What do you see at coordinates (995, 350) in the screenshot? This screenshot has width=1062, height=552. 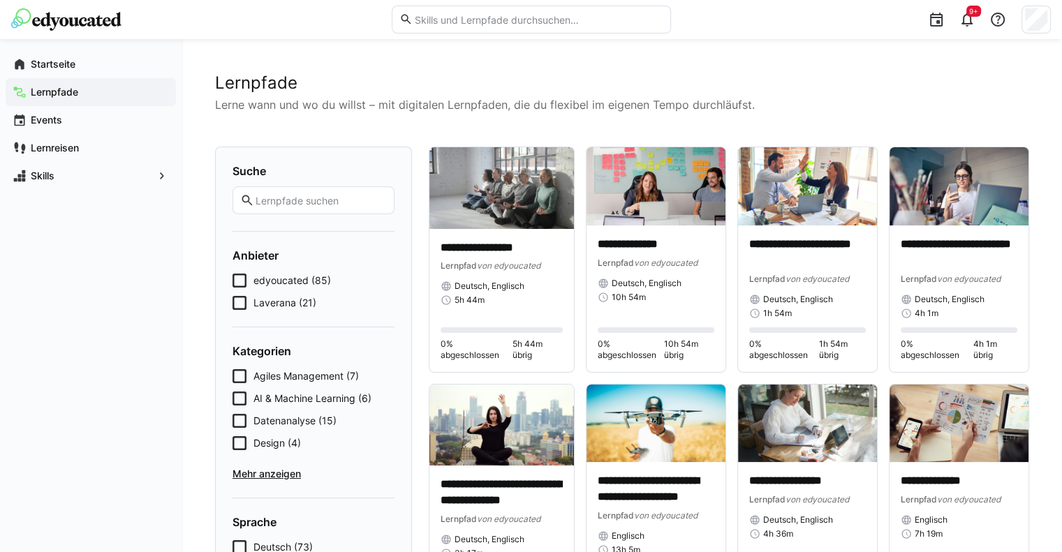 I see `span: 4h 1m übrig` at bounding box center [995, 350].